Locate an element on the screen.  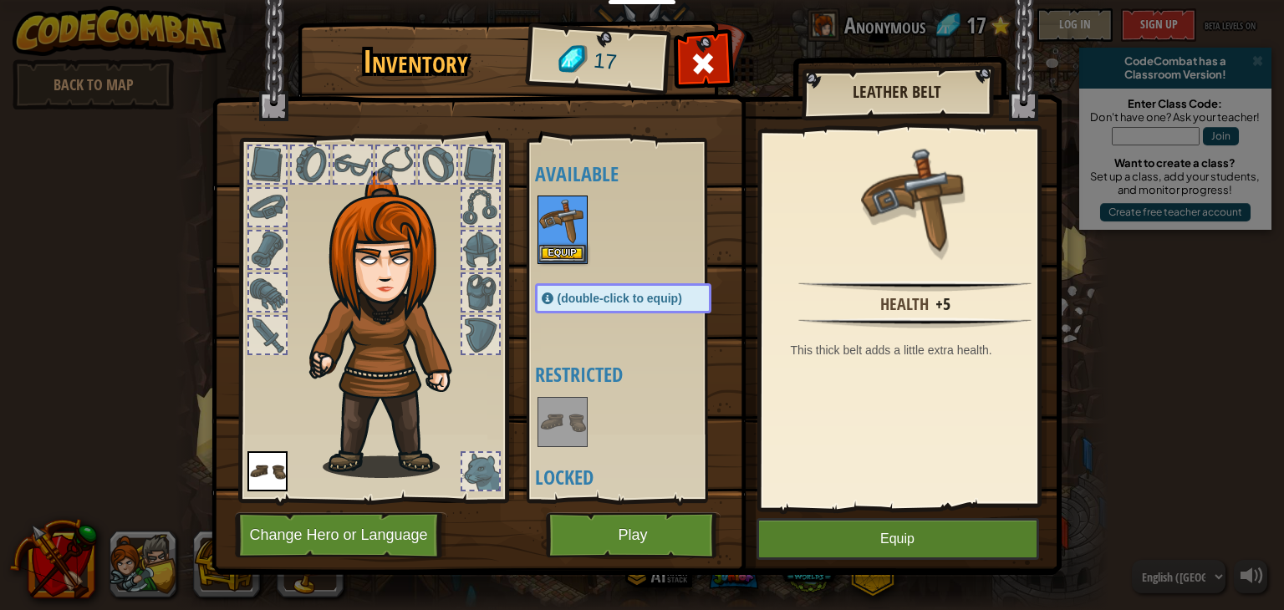
span: (double-click to equip) is located at coordinates (619, 298).